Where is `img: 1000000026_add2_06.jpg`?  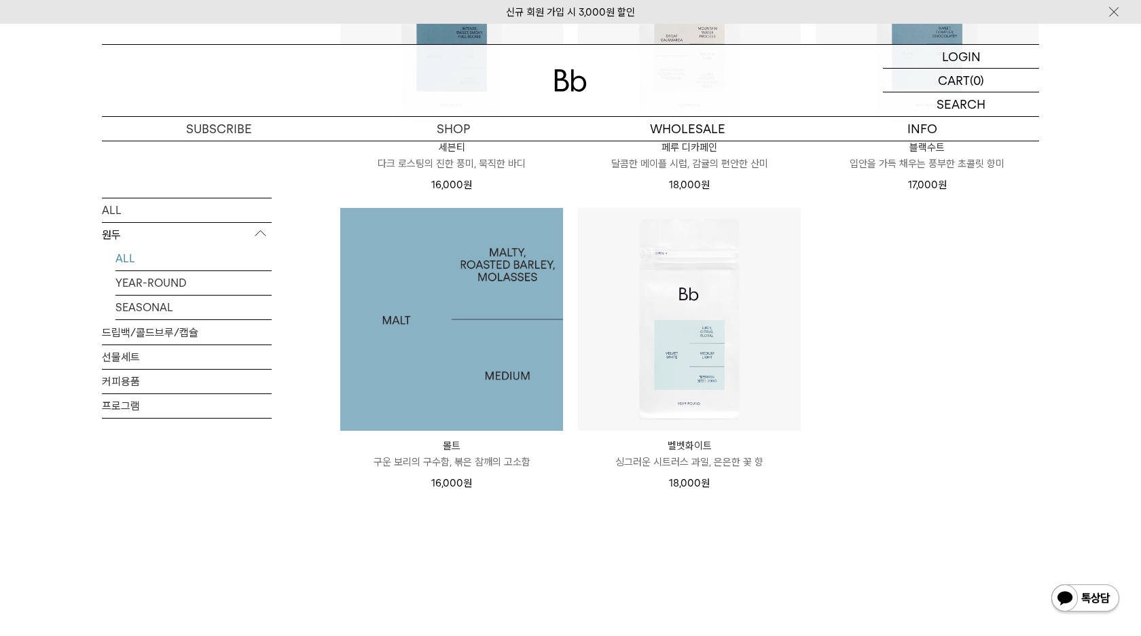 img: 1000000026_add2_06.jpg is located at coordinates (452, 319).